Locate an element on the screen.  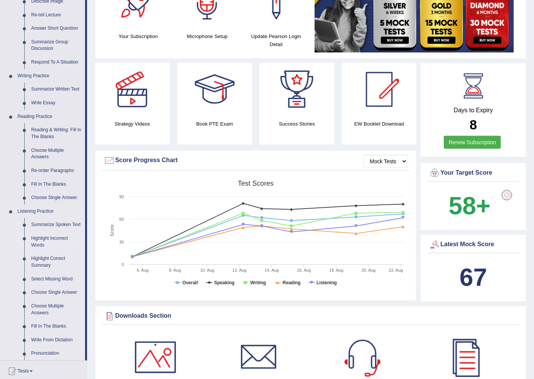
b: 58+ is located at coordinates (470, 205).